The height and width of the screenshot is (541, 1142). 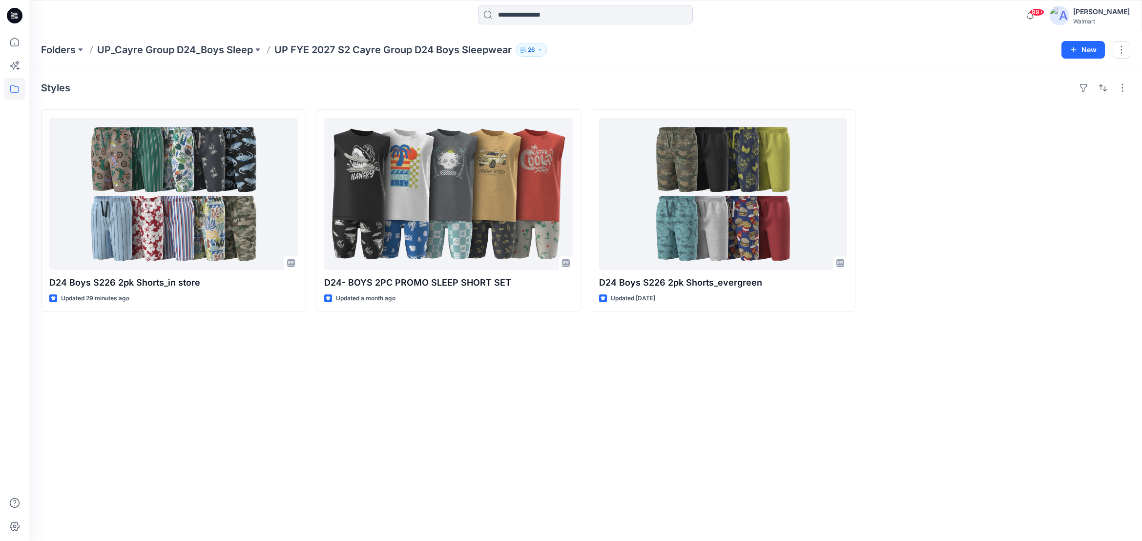 What do you see at coordinates (366, 298) in the screenshot?
I see `p: Updated a month ago` at bounding box center [366, 298].